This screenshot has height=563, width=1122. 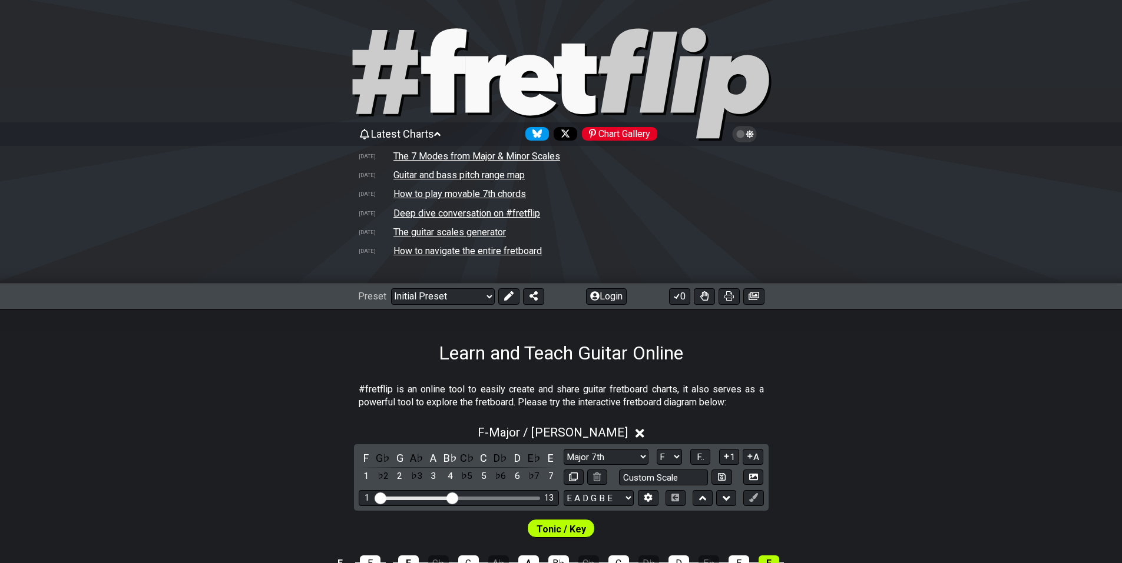 I want to click on button: First click edit preset to enable marker editing, so click(x=753, y=498).